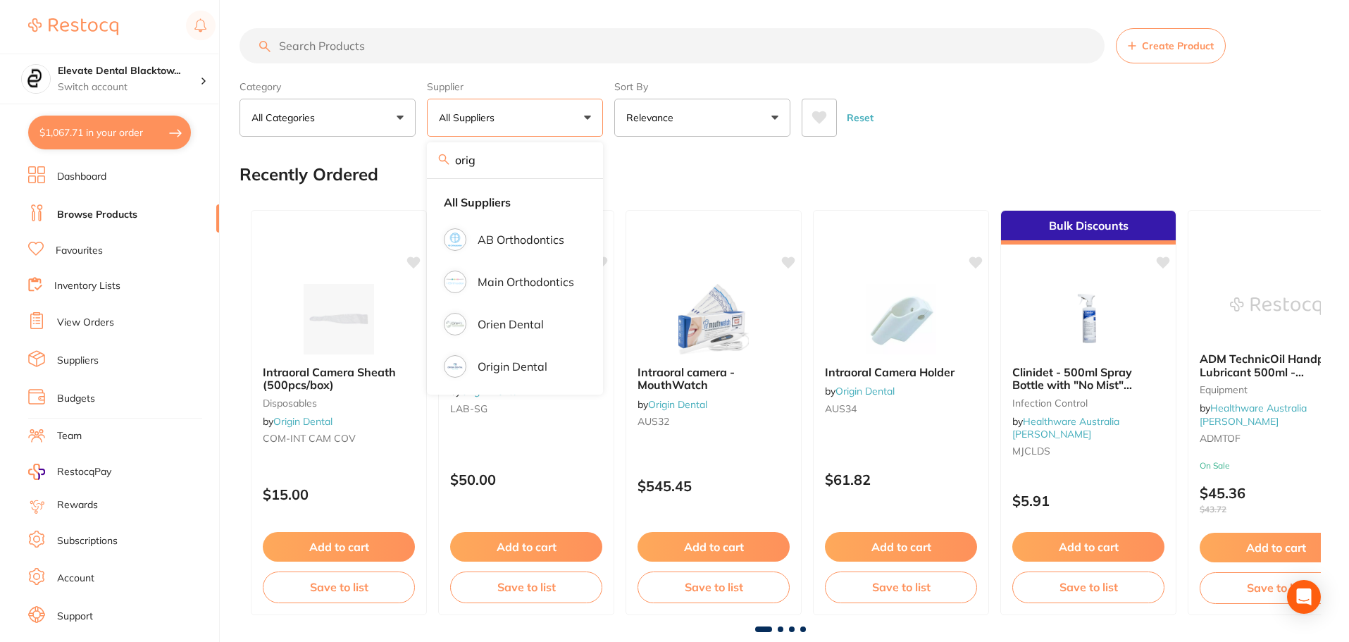 This screenshot has height=642, width=1349. I want to click on a: Budgets, so click(76, 399).